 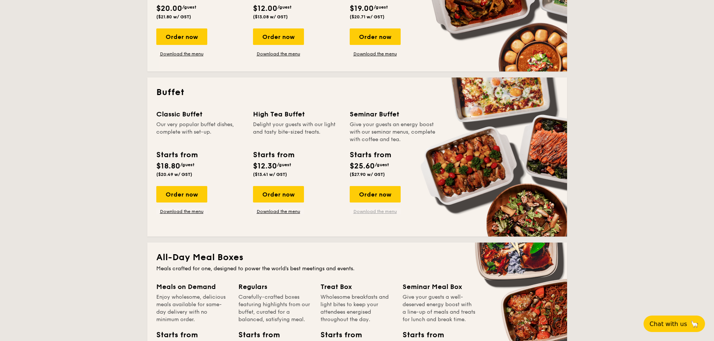 I want to click on span: $18.80, so click(x=168, y=166).